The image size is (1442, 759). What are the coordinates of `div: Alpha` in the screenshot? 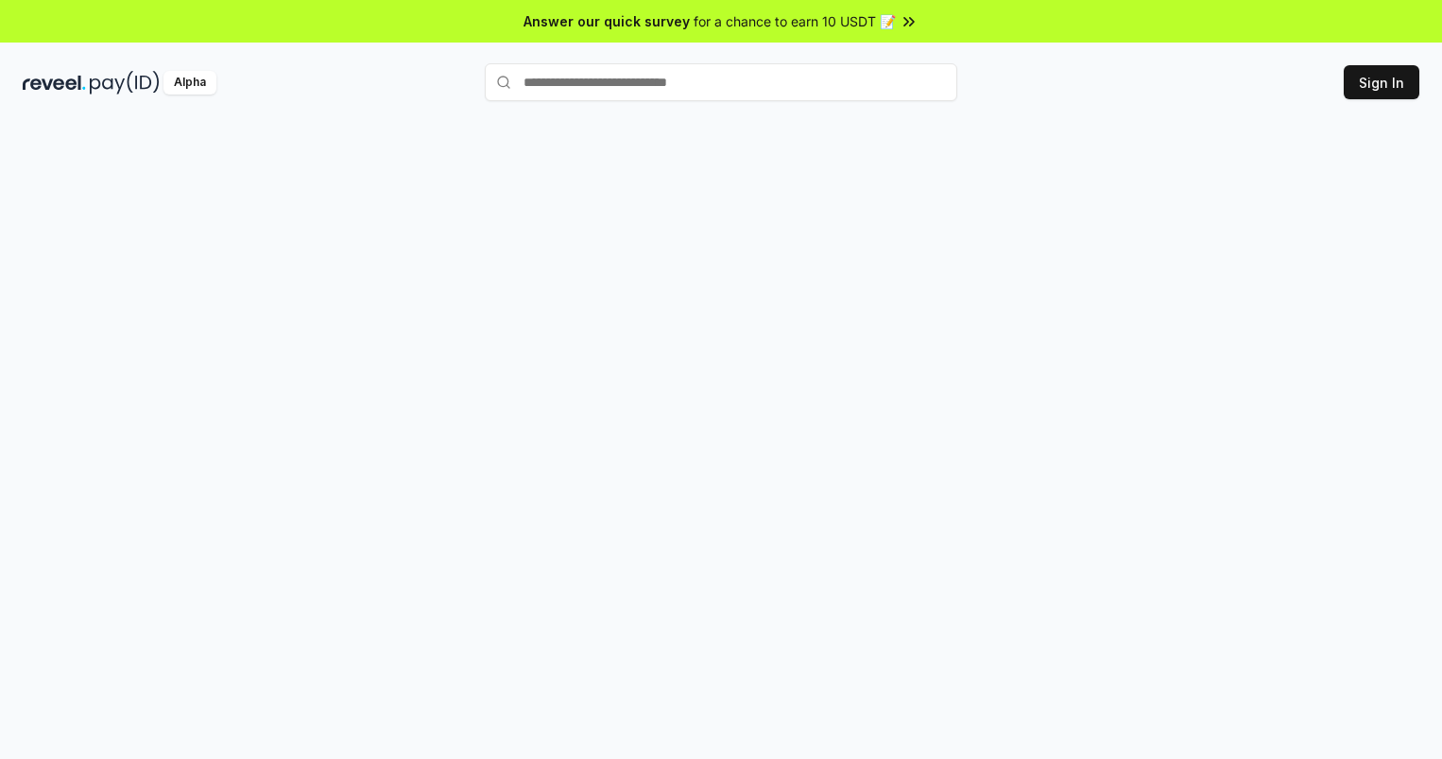 It's located at (190, 82).